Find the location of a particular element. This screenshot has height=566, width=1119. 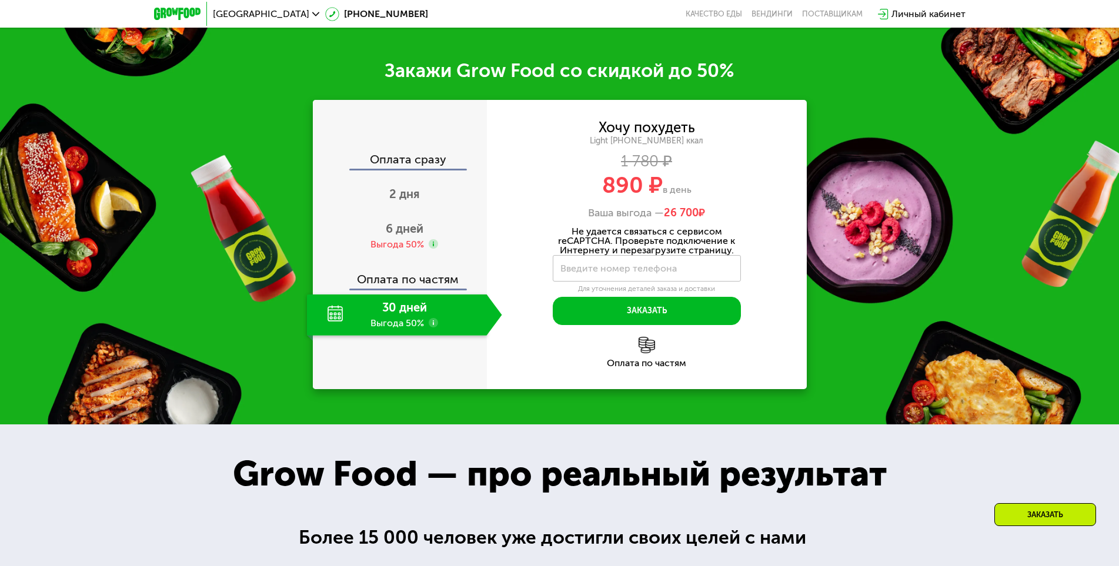

span: в день is located at coordinates (677, 189).